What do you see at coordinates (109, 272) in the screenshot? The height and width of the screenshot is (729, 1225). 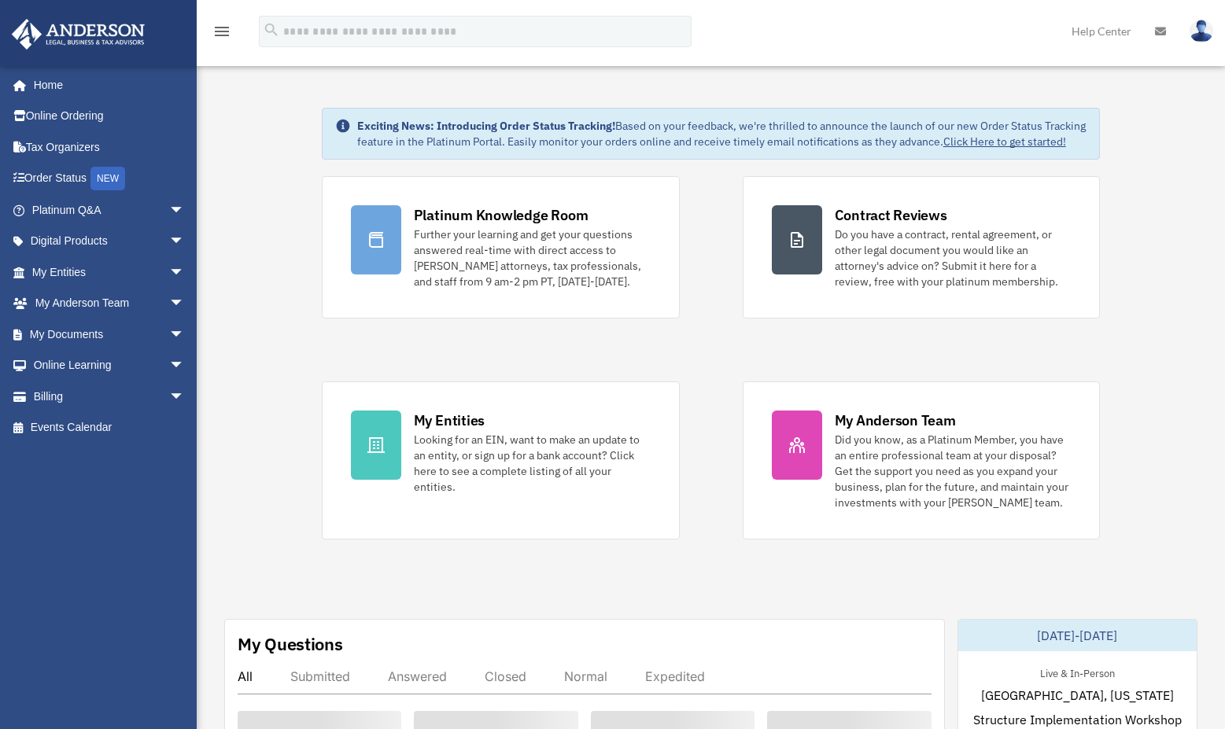 I see `a: My Entitiesarrow_drop_down` at bounding box center [109, 272].